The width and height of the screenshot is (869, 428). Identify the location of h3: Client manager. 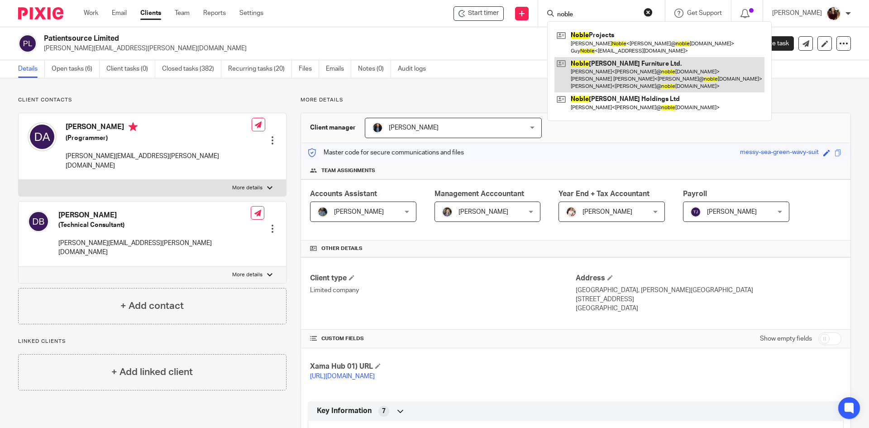
(333, 128).